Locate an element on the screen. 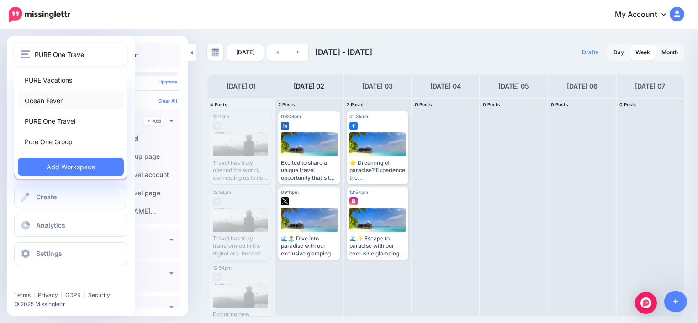 Image resolution: width=698 pixels, height=323 pixels. span: 01:35am is located at coordinates (359, 117).